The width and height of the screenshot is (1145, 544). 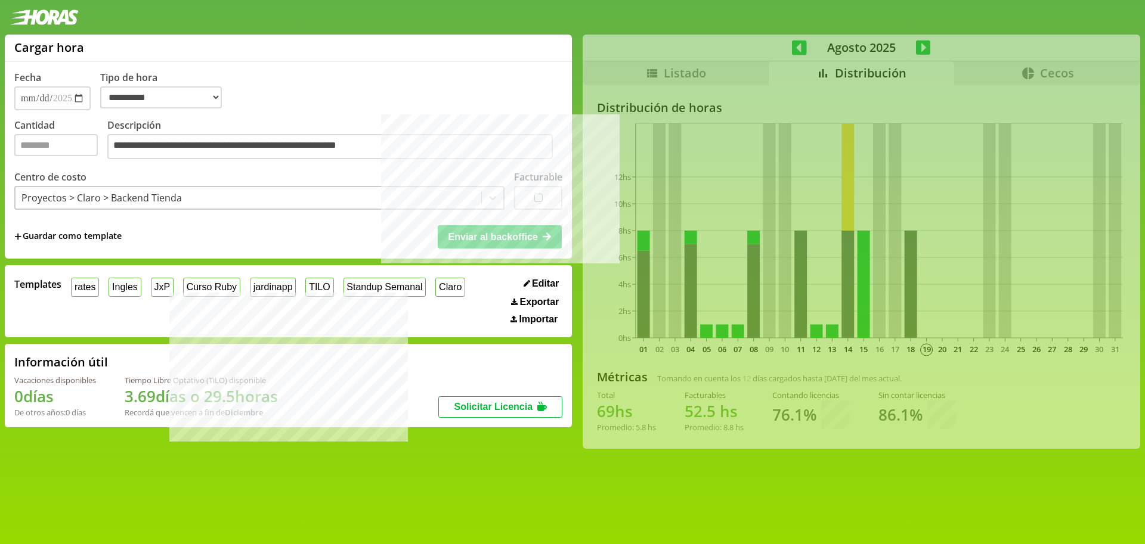 I want to click on span: +Guardar como template, so click(x=68, y=237).